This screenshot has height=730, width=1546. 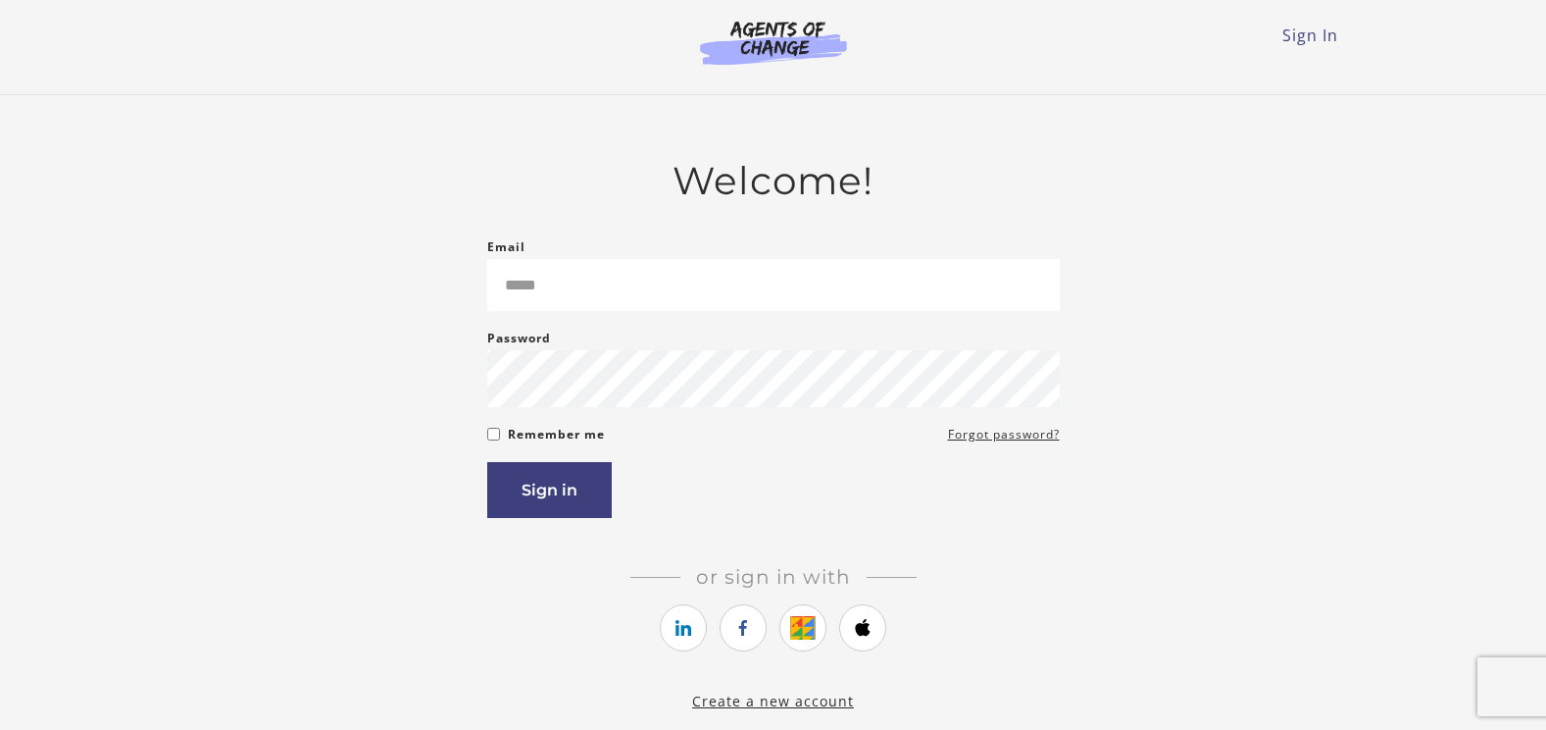 I want to click on a: https://courses.thinkific.com/users/auth/google?ss%5Breferral%5D=&ss%5Buser_return_to%5D=&ss%5Bvi..., so click(x=803, y=628).